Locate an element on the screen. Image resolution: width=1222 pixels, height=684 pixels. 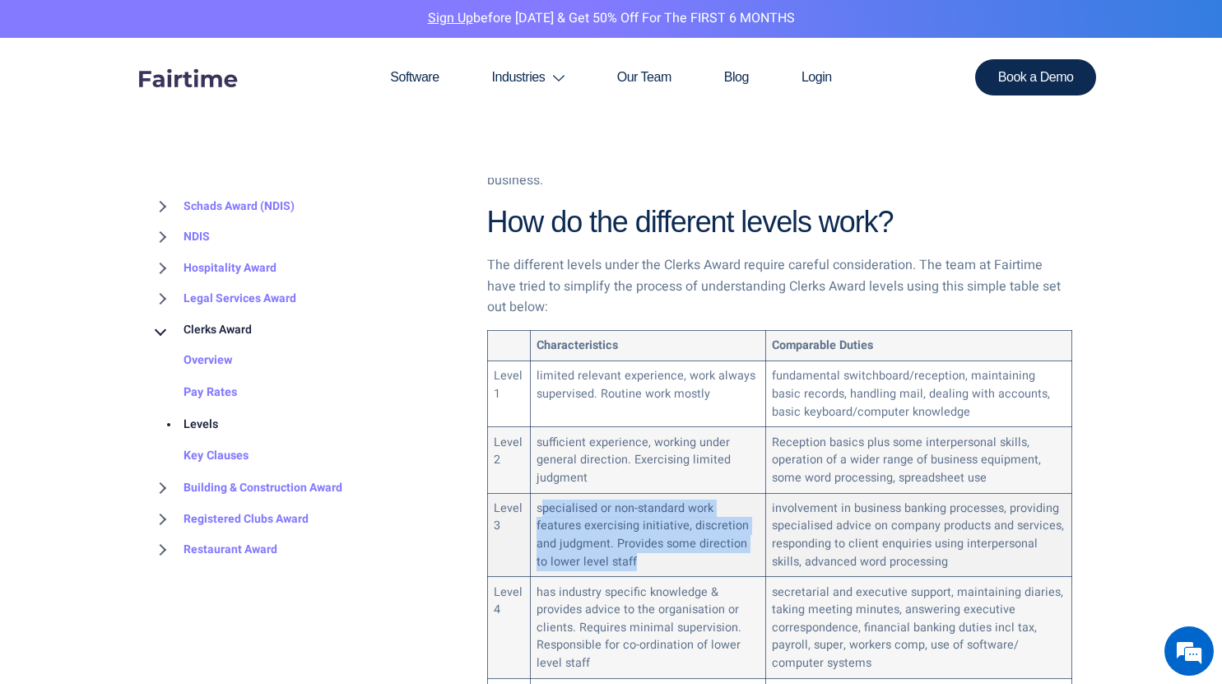
div: Minimize live chat window is located at coordinates (290, 28).